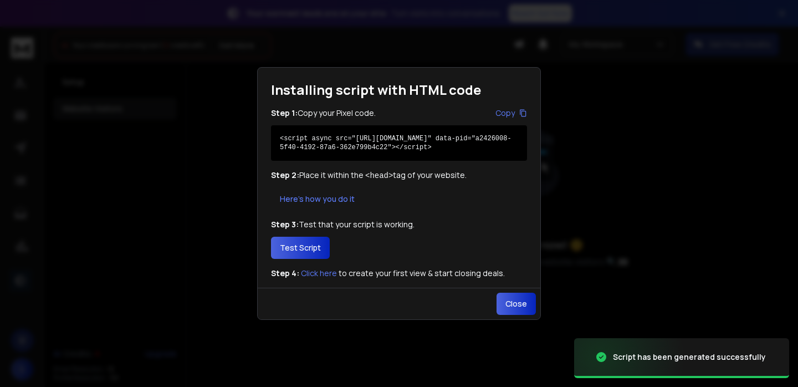 Image resolution: width=798 pixels, height=387 pixels. What do you see at coordinates (399, 273) in the screenshot?
I see `p: to create your first view & start closing deals.` at bounding box center [399, 273].